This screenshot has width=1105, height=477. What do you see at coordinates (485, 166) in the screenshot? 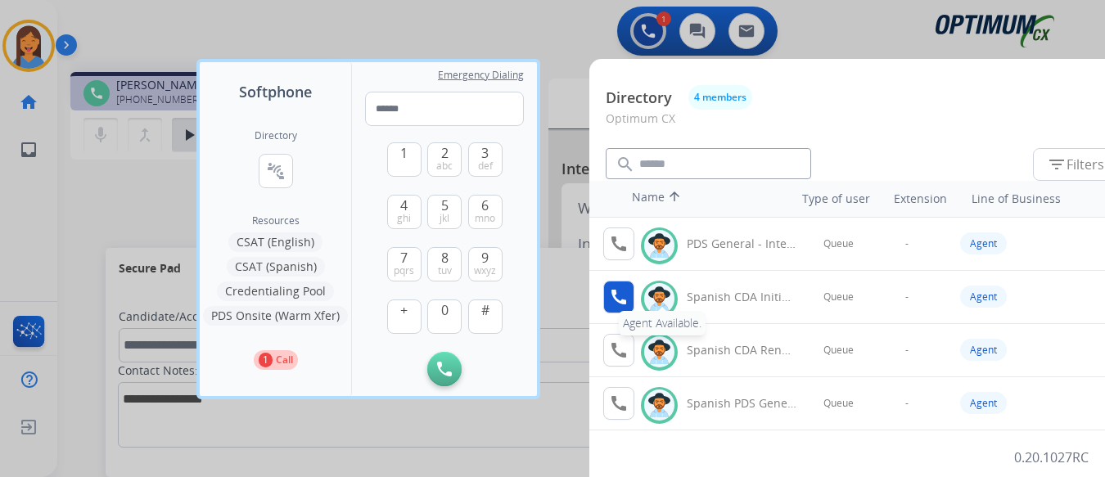
I see `span: def` at bounding box center [485, 166].